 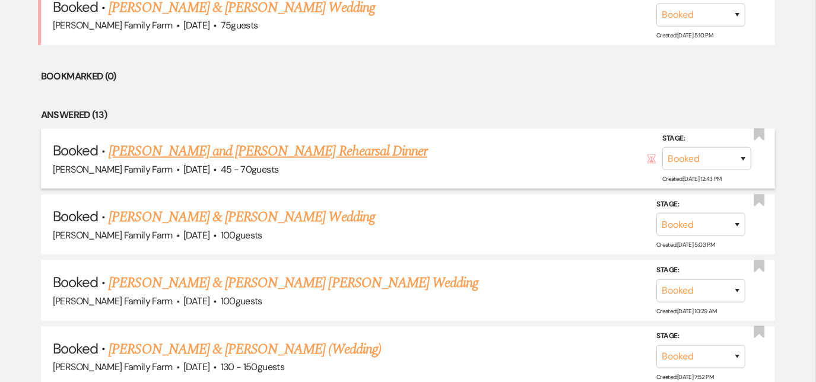 I want to click on li: Answered (13), so click(x=408, y=115).